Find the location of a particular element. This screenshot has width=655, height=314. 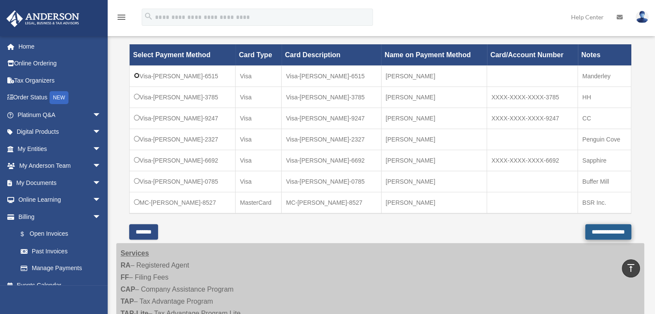

strong: FF is located at coordinates (125, 277).